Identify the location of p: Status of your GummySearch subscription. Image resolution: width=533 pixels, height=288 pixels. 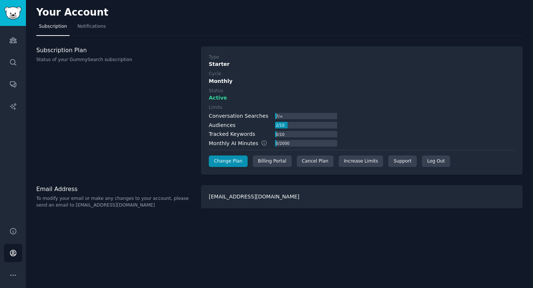
(115, 60).